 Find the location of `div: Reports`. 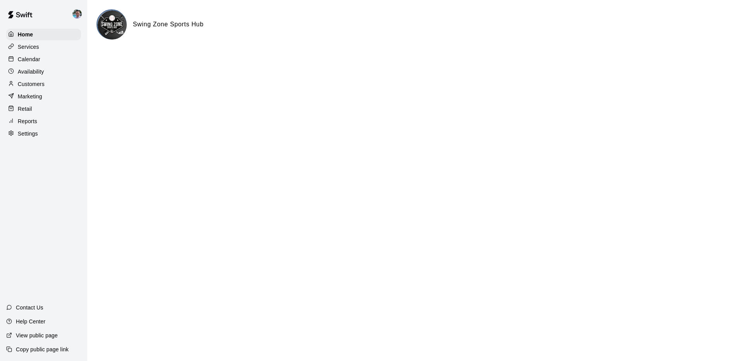

div: Reports is located at coordinates (43, 121).